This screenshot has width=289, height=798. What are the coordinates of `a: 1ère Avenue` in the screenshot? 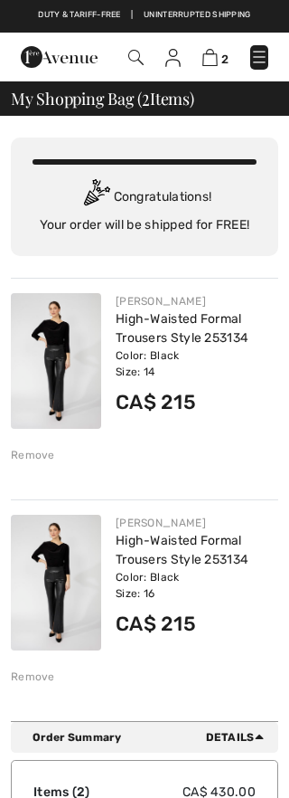 It's located at (59, 56).